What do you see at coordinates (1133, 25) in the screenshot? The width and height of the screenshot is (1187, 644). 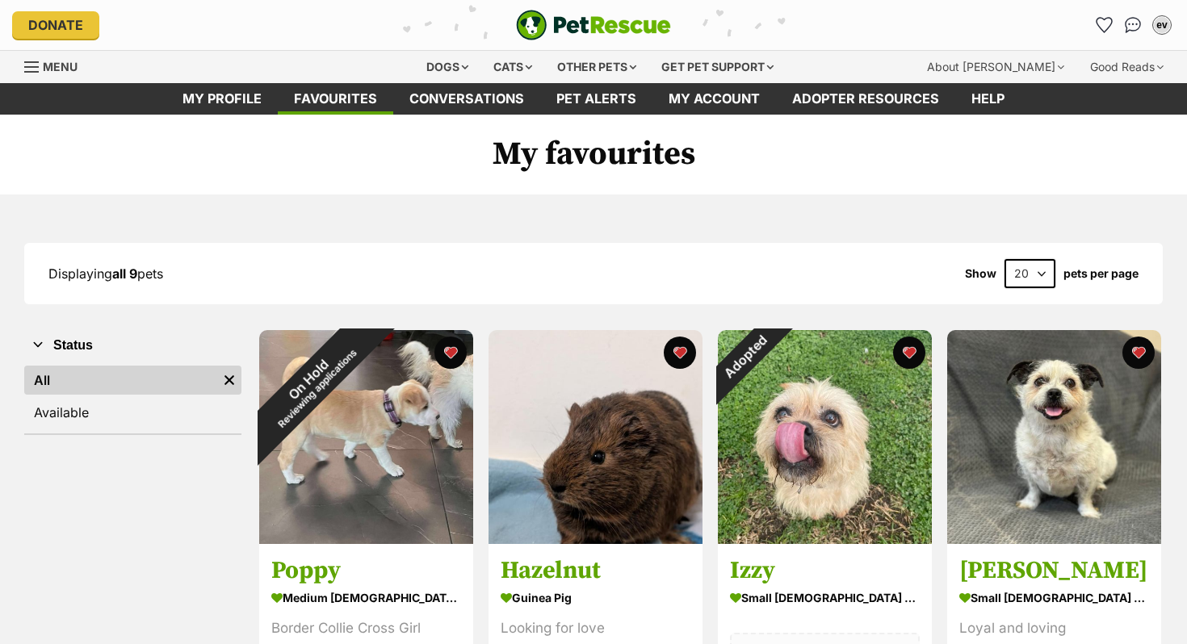 I see `a: Conversations` at bounding box center [1133, 25].